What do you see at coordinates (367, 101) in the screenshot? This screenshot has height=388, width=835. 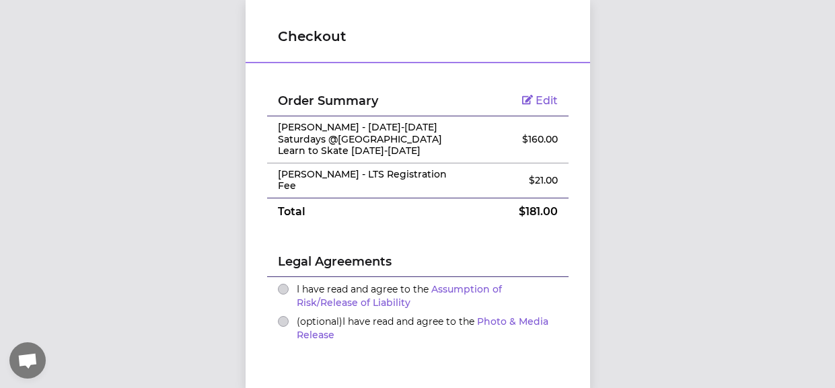 I see `h2: Order Summary` at bounding box center [367, 101].